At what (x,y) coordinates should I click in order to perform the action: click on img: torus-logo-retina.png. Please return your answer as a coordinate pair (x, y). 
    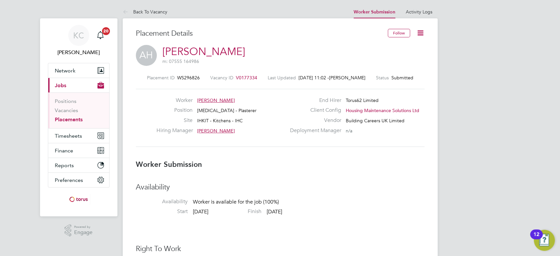
    Looking at the image, I should click on (78, 199).